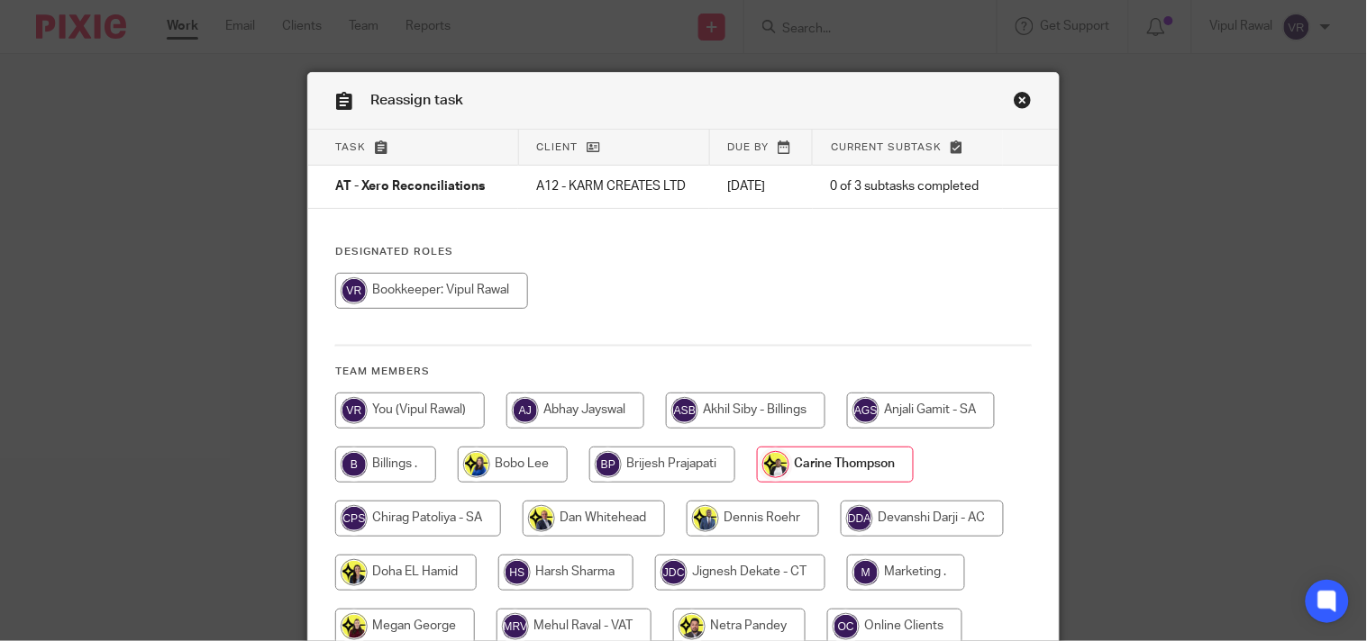  What do you see at coordinates (683, 372) in the screenshot?
I see `h4: Team members` at bounding box center [683, 372].